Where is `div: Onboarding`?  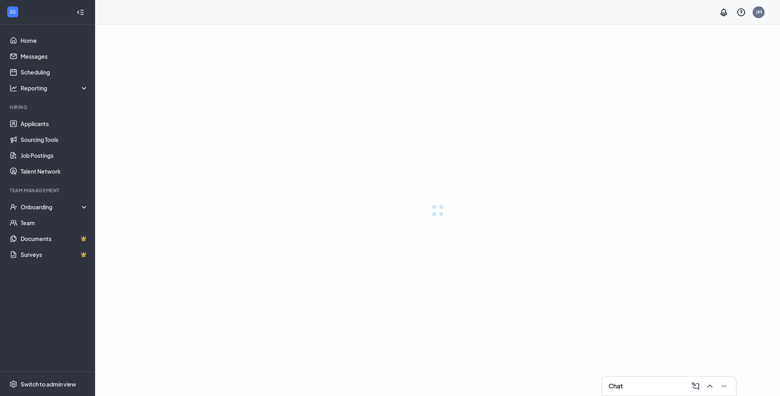 div: Onboarding is located at coordinates (55, 207).